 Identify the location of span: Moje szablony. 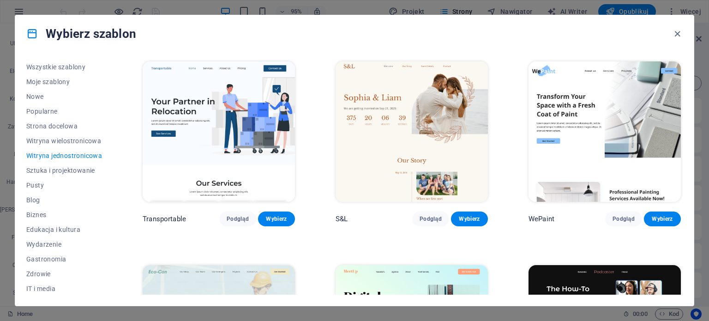
(64, 82).